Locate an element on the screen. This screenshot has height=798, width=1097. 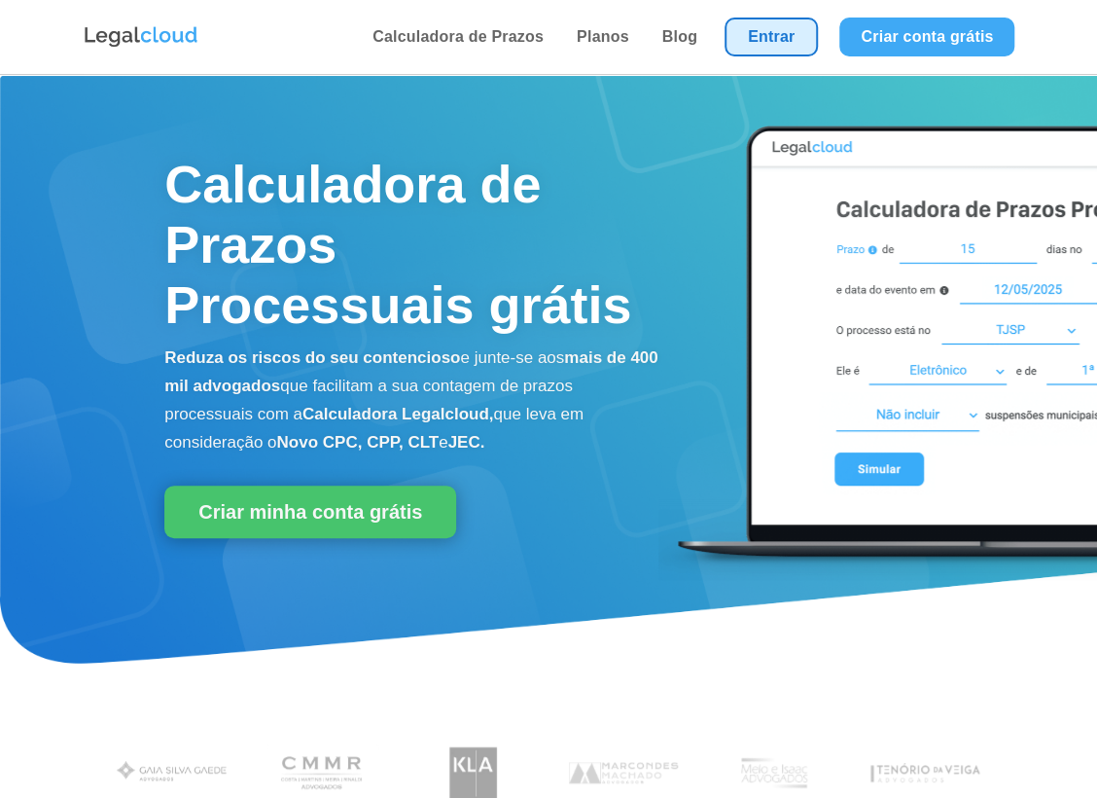
p: e junte-se aos que facilitam a sua contagem de prazos processuais com a que leva em consideração o e is located at coordinates (412, 400).